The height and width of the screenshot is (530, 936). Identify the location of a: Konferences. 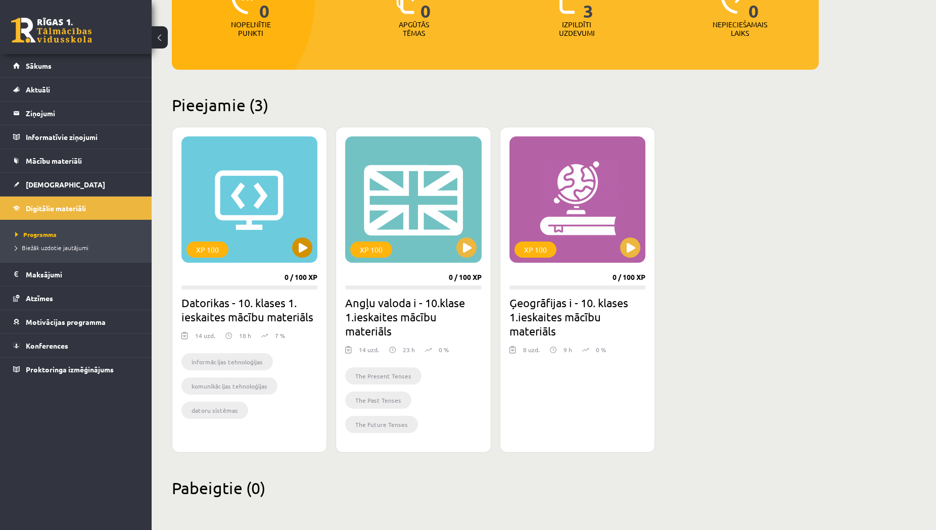
(76, 346).